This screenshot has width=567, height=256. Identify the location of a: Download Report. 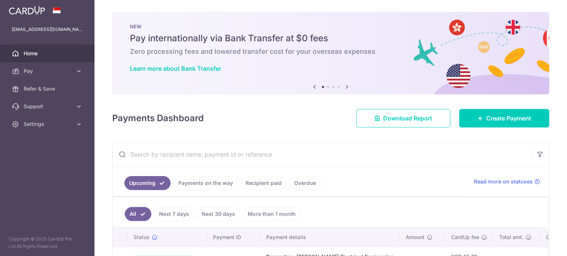
(403, 118).